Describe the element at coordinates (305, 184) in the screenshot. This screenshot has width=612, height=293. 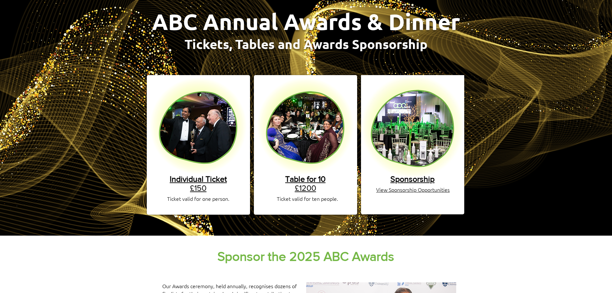
I see `a: Table for 10£1200` at that location.